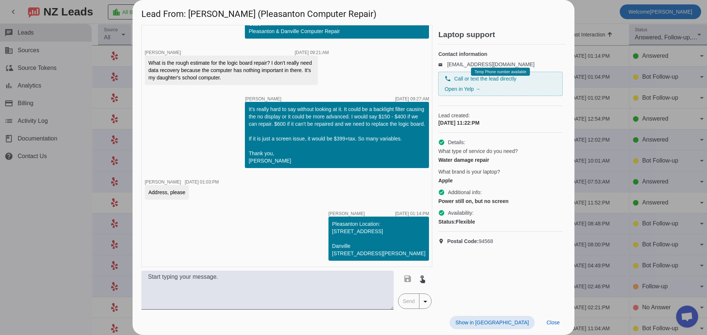 This screenshot has width=707, height=335. What do you see at coordinates (553, 323) in the screenshot?
I see `button: Close` at bounding box center [553, 323].